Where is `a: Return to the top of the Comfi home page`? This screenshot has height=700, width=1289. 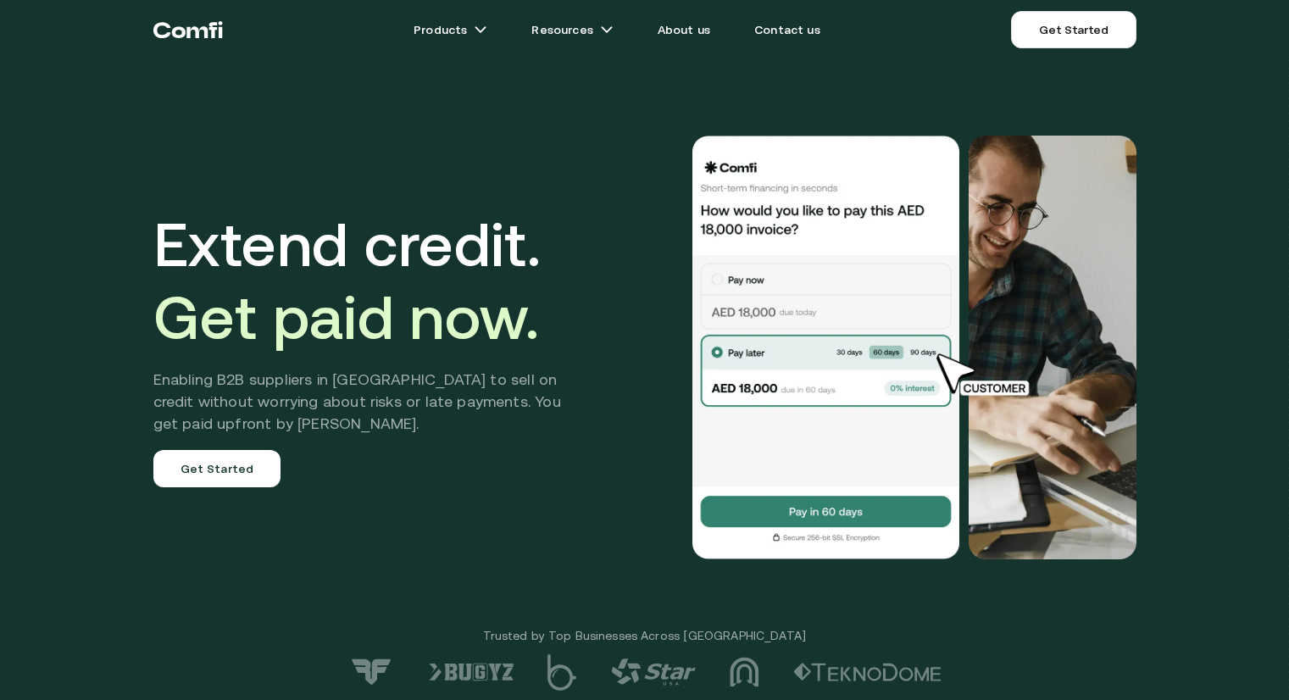 a: Return to the top of the Comfi home page is located at coordinates (188, 30).